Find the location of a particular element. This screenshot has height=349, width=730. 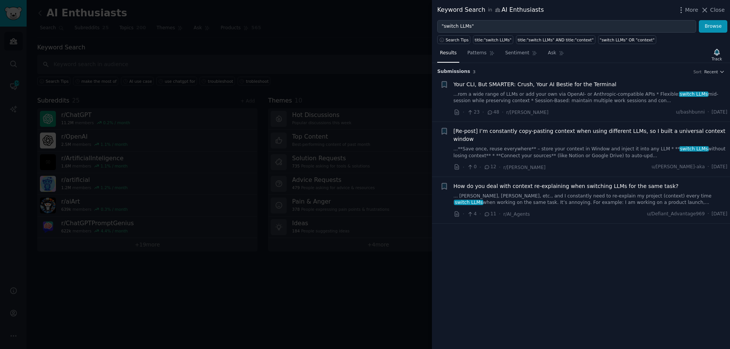

div: "switch LLMs" OR "context" is located at coordinates (627, 40).